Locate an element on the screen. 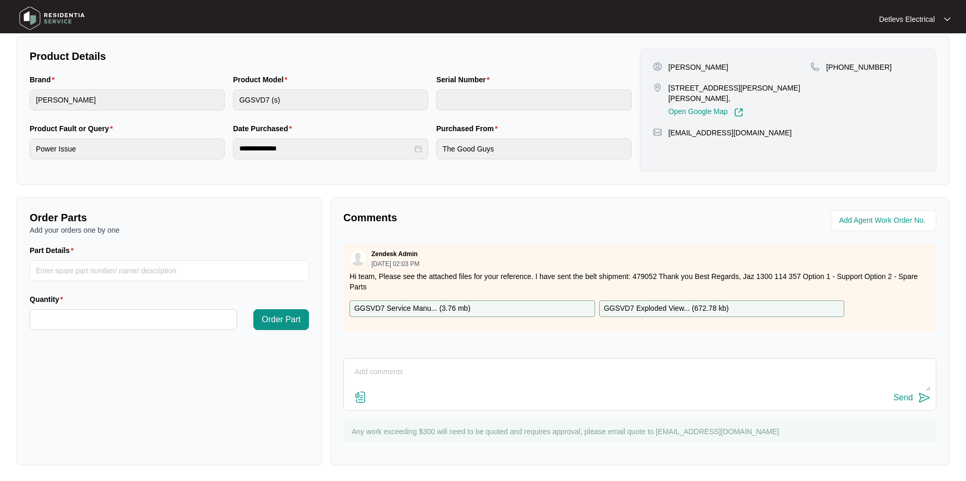  div: Send is located at coordinates (903, 398).